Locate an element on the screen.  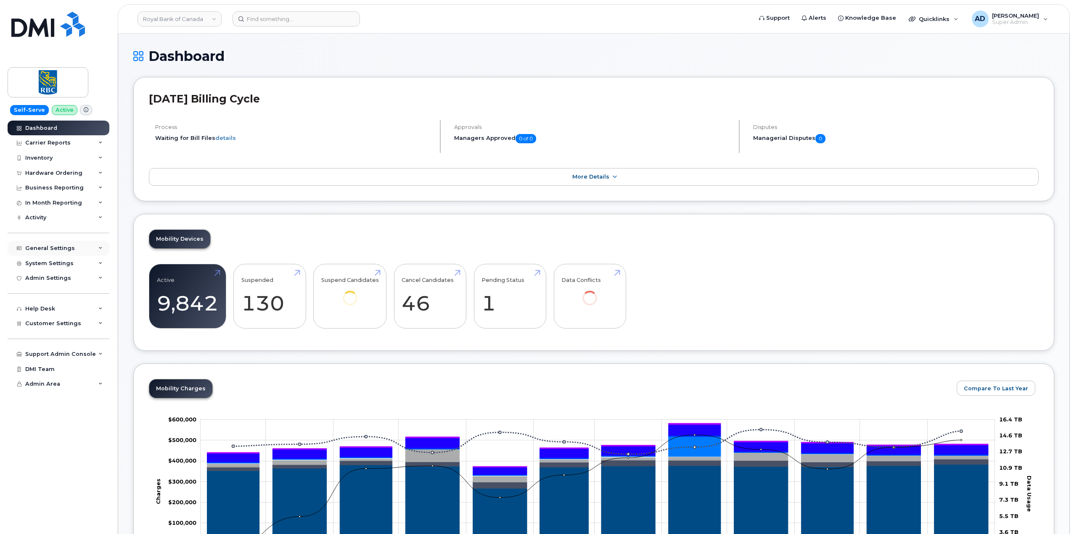
tspan: $300,000 is located at coordinates (182, 481).